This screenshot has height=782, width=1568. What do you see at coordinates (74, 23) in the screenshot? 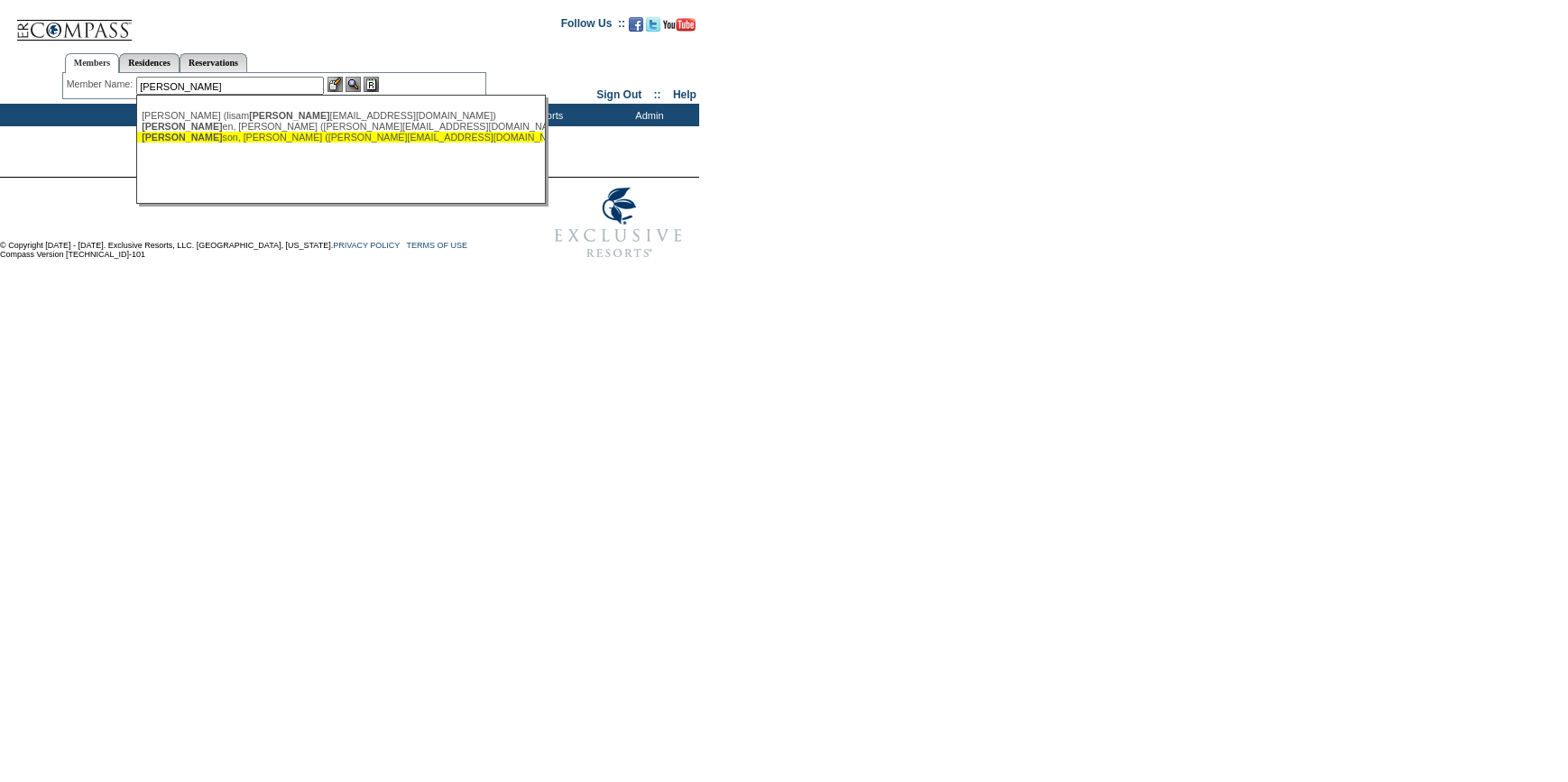
I see `img: Compass Home` at bounding box center [74, 23].